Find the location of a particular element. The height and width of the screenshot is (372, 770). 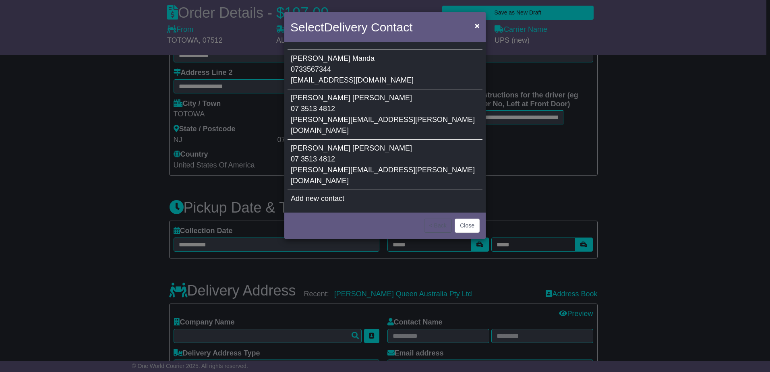

span: Add new contact is located at coordinates (318, 199).